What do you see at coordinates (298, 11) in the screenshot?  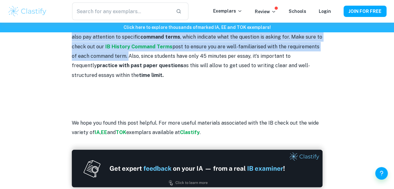 I see `a: Schools` at bounding box center [298, 11].